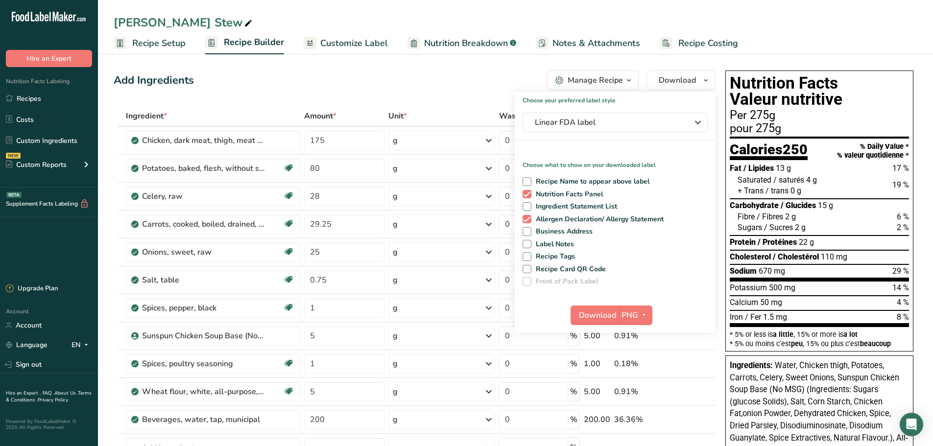 Image resolution: width=933 pixels, height=446 pixels. I want to click on div: pour 275g, so click(819, 129).